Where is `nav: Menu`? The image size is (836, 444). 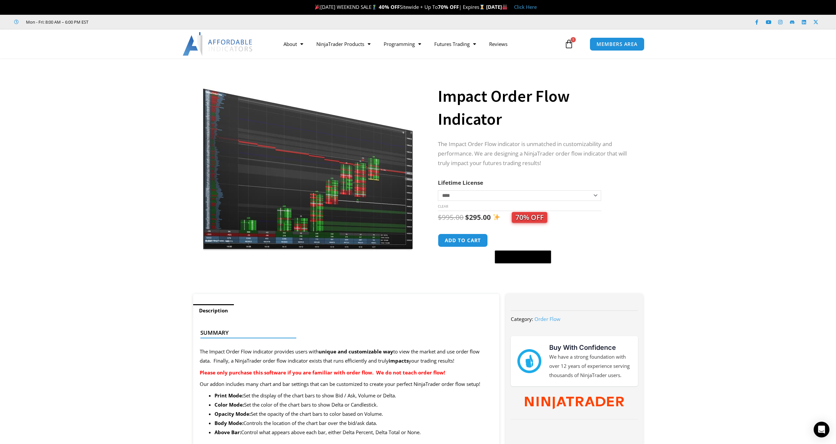
nav: Menu is located at coordinates (420, 44).